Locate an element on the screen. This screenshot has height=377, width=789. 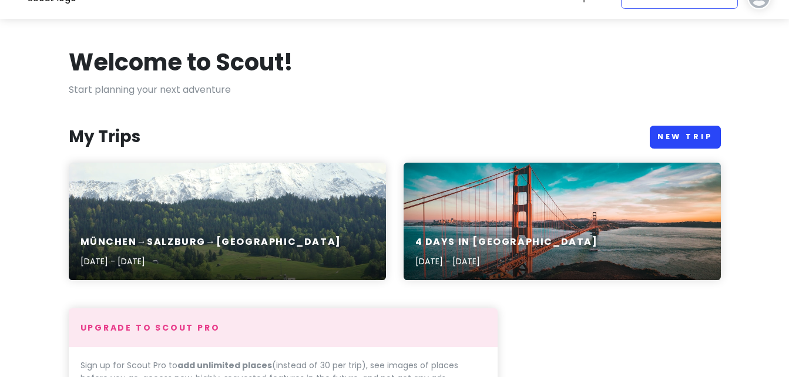
h3: My Trips is located at coordinates (105, 137).